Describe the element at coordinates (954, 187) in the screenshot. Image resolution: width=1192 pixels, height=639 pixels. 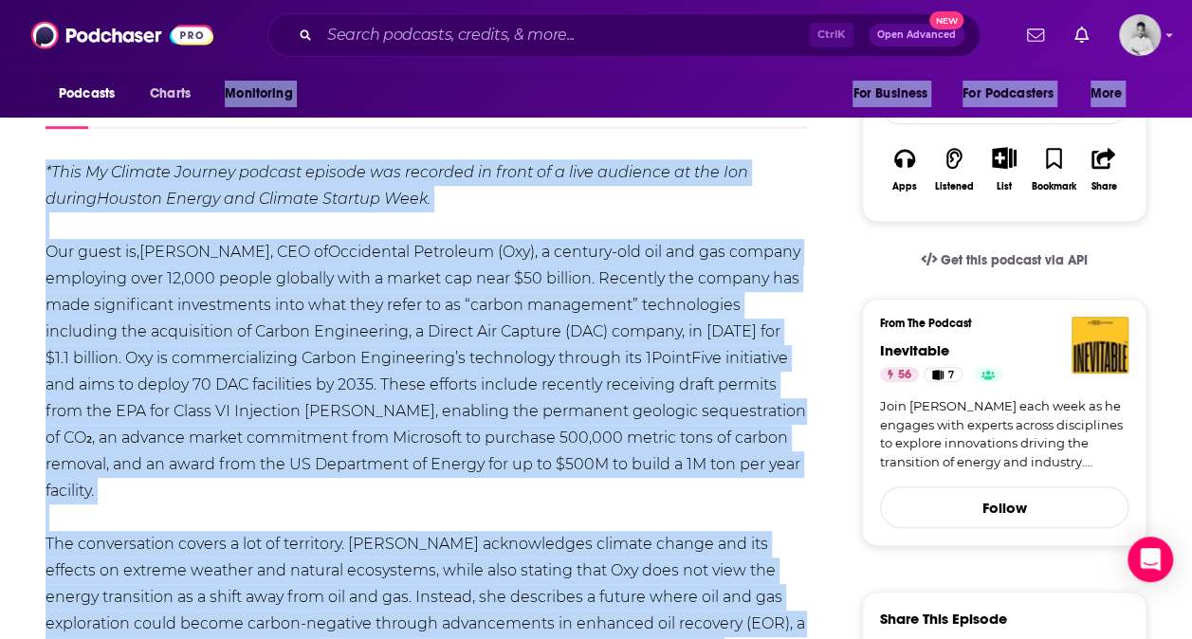
I see `div: Listened` at that location.